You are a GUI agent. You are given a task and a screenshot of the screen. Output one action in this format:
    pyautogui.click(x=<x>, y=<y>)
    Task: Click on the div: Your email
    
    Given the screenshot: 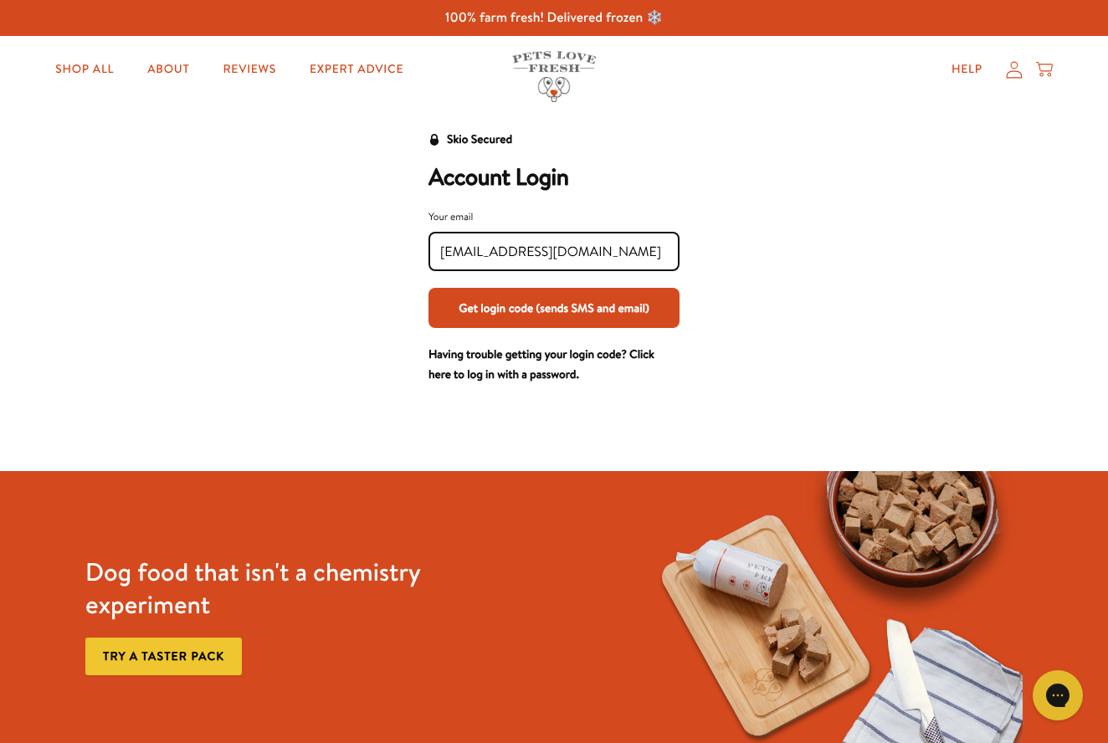 What is the action you would take?
    pyautogui.click(x=554, y=217)
    